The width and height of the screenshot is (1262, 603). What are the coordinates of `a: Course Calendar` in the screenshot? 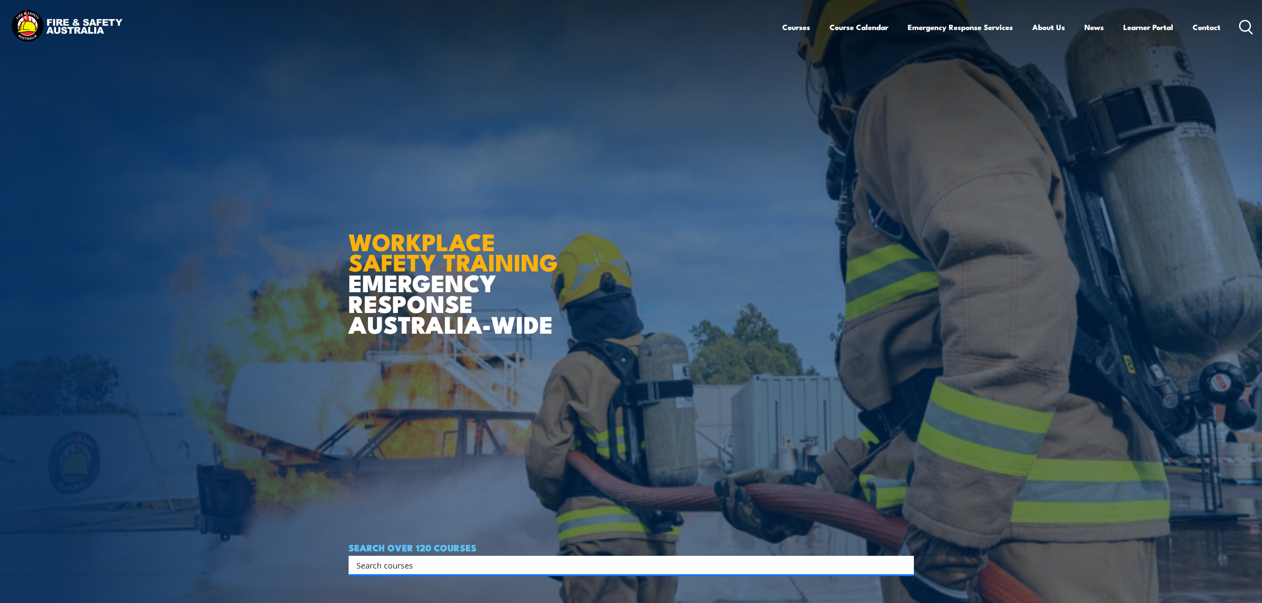 It's located at (859, 27).